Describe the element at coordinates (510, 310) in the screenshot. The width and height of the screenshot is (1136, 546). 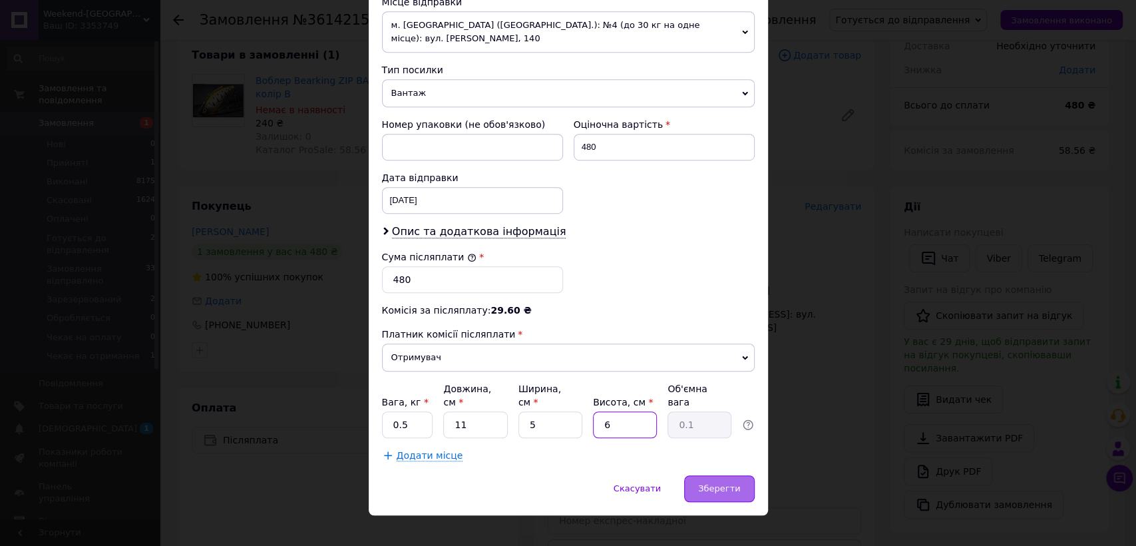
I see `span: 29.60 ₴` at that location.